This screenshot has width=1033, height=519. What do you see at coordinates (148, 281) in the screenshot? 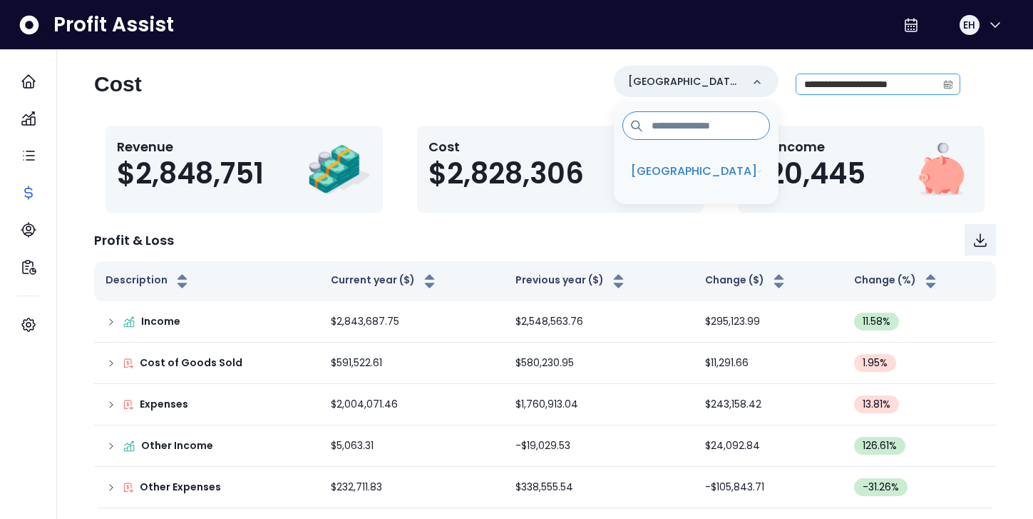
I see `button: Description` at bounding box center [148, 281].